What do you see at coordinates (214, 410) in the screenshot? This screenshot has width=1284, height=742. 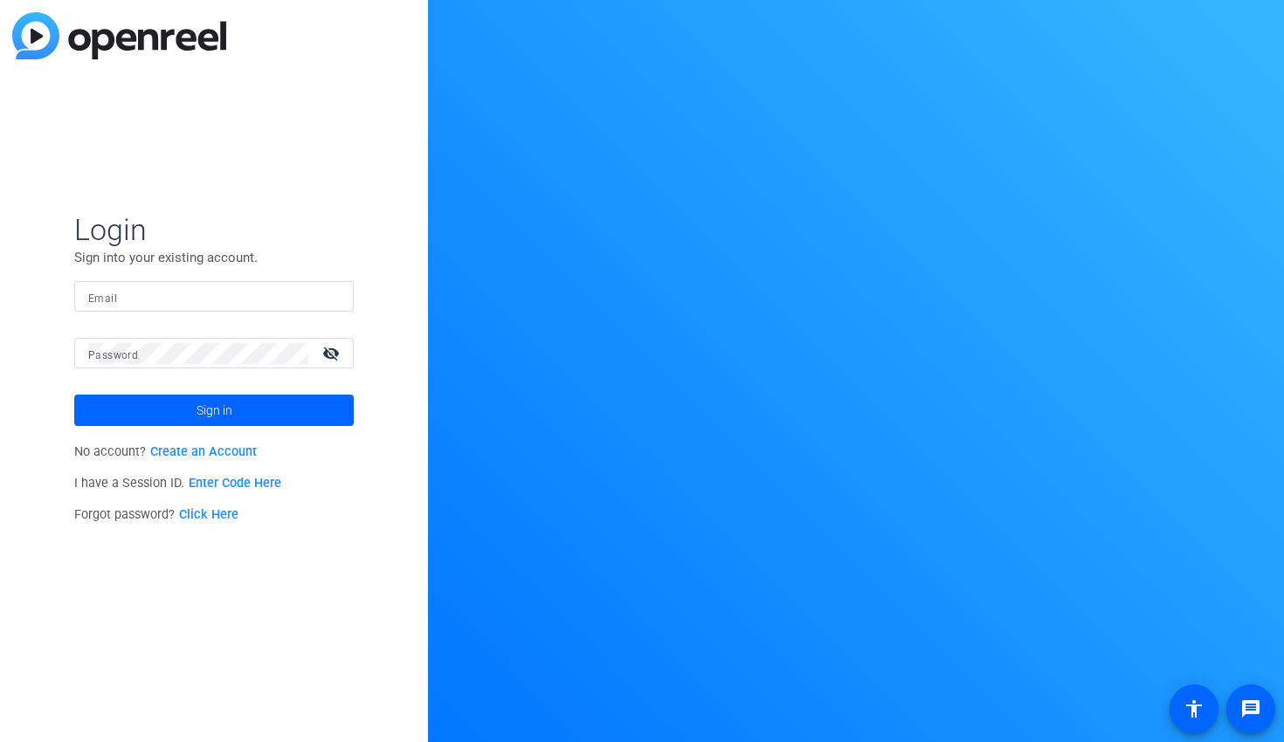 I see `button: Sign in` at bounding box center [214, 410].